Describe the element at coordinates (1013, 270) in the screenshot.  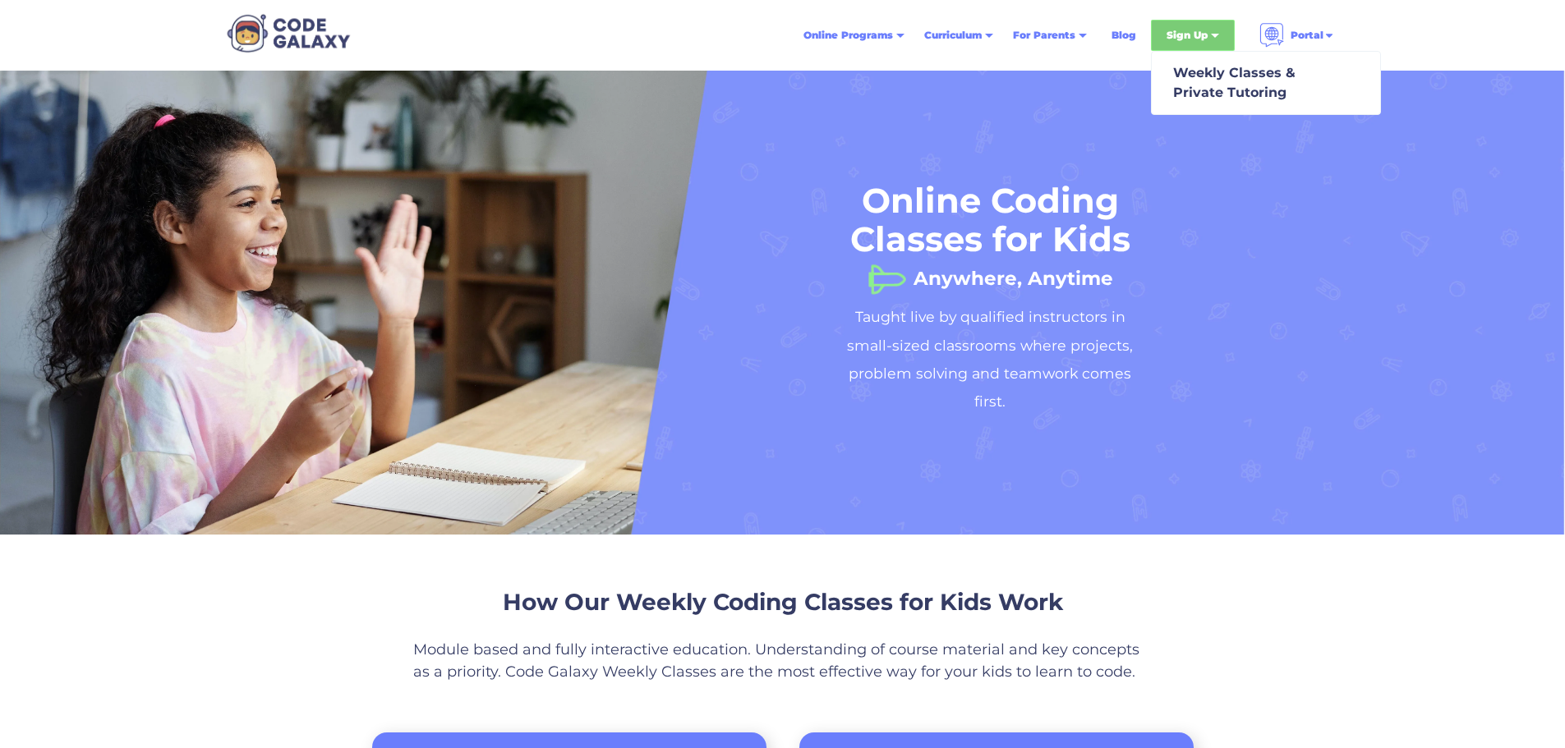
I see `h1: Anywhere, Anytime` at that location.